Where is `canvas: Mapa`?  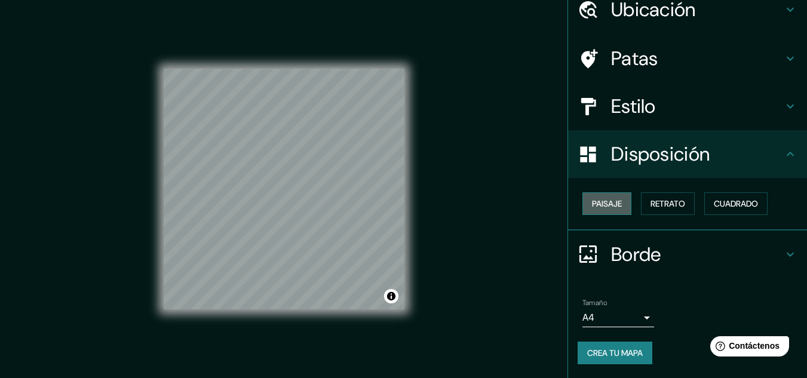
canvas: Mapa is located at coordinates (284, 189).